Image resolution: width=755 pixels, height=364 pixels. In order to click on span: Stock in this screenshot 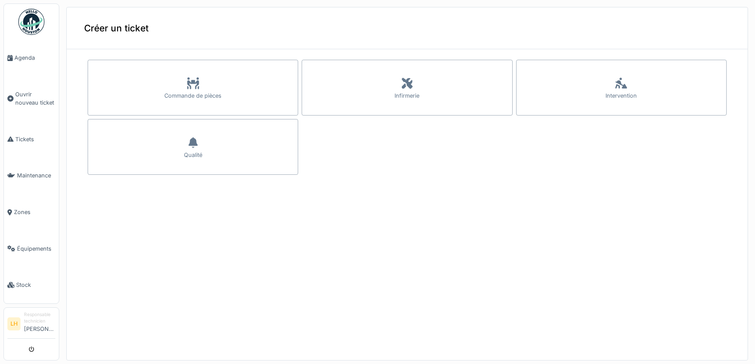, I will do `click(36, 285)`.